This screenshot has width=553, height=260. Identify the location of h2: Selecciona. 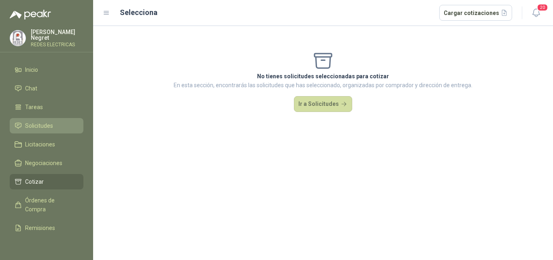
(139, 13).